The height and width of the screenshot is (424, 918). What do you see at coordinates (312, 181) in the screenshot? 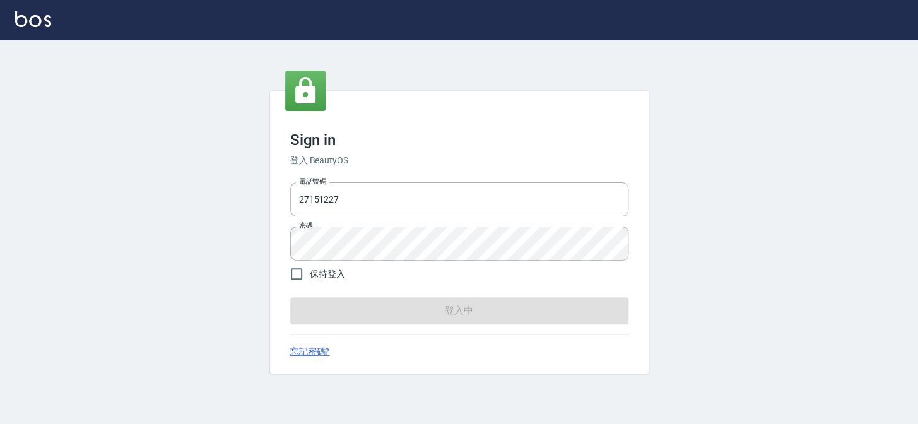
I see `label: 電話號碼` at bounding box center [312, 181].